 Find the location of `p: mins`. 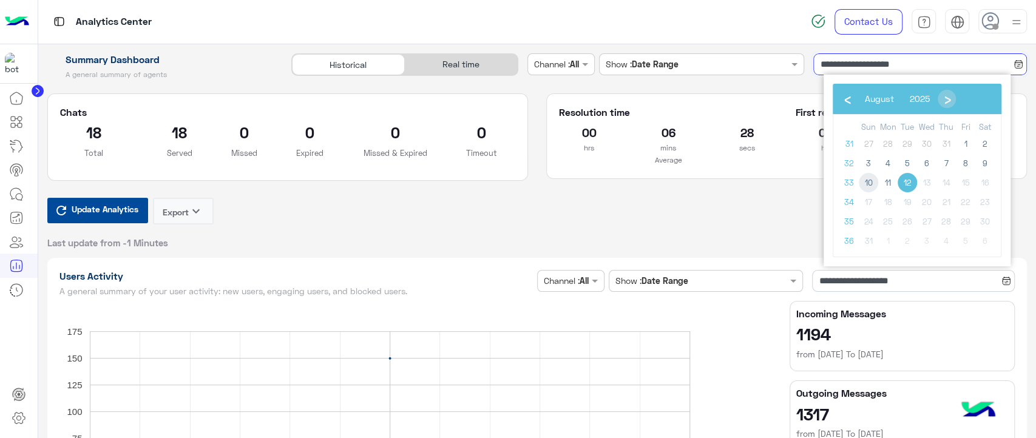

p: mins is located at coordinates (668, 148).